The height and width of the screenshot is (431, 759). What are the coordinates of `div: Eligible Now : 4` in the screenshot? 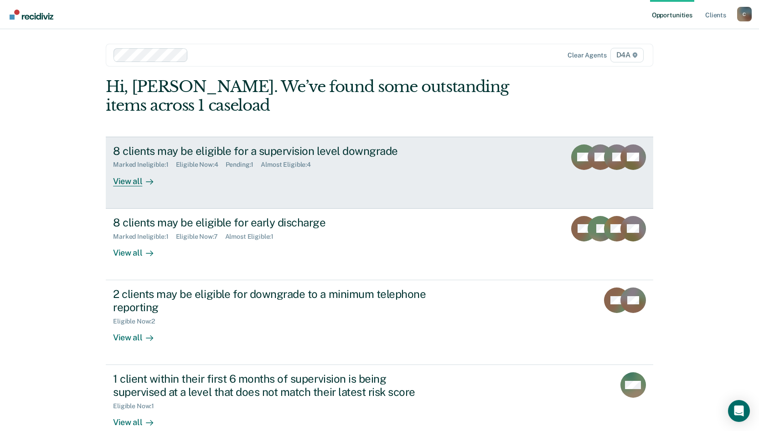 It's located at (201, 165).